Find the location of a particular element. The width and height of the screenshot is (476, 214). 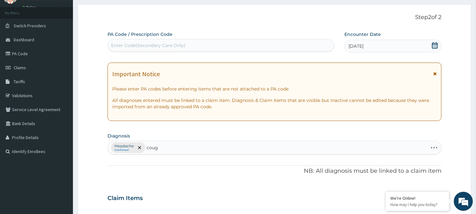

div: Minimize live chat window is located at coordinates (112, 11).